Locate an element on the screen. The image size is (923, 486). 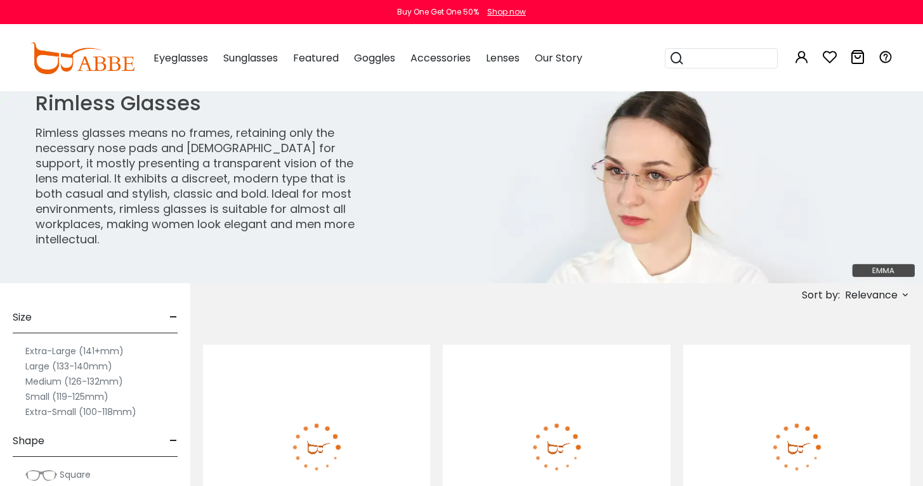
span: Eyeglasses is located at coordinates (181, 58).